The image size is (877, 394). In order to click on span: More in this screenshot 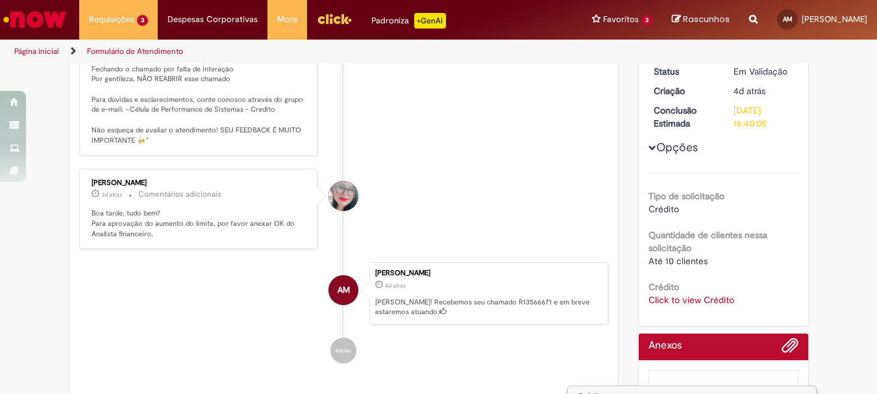, I will do `click(287, 19)`.